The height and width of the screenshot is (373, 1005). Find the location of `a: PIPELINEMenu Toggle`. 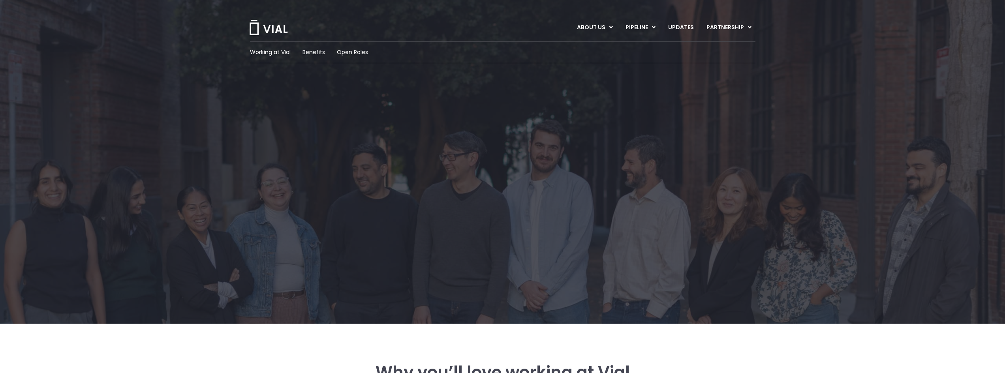

a: PIPELINEMenu Toggle is located at coordinates (640, 28).